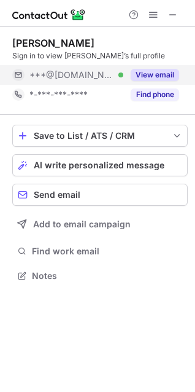  What do you see at coordinates (100, 195) in the screenshot?
I see `button: Send email` at bounding box center [100, 195].